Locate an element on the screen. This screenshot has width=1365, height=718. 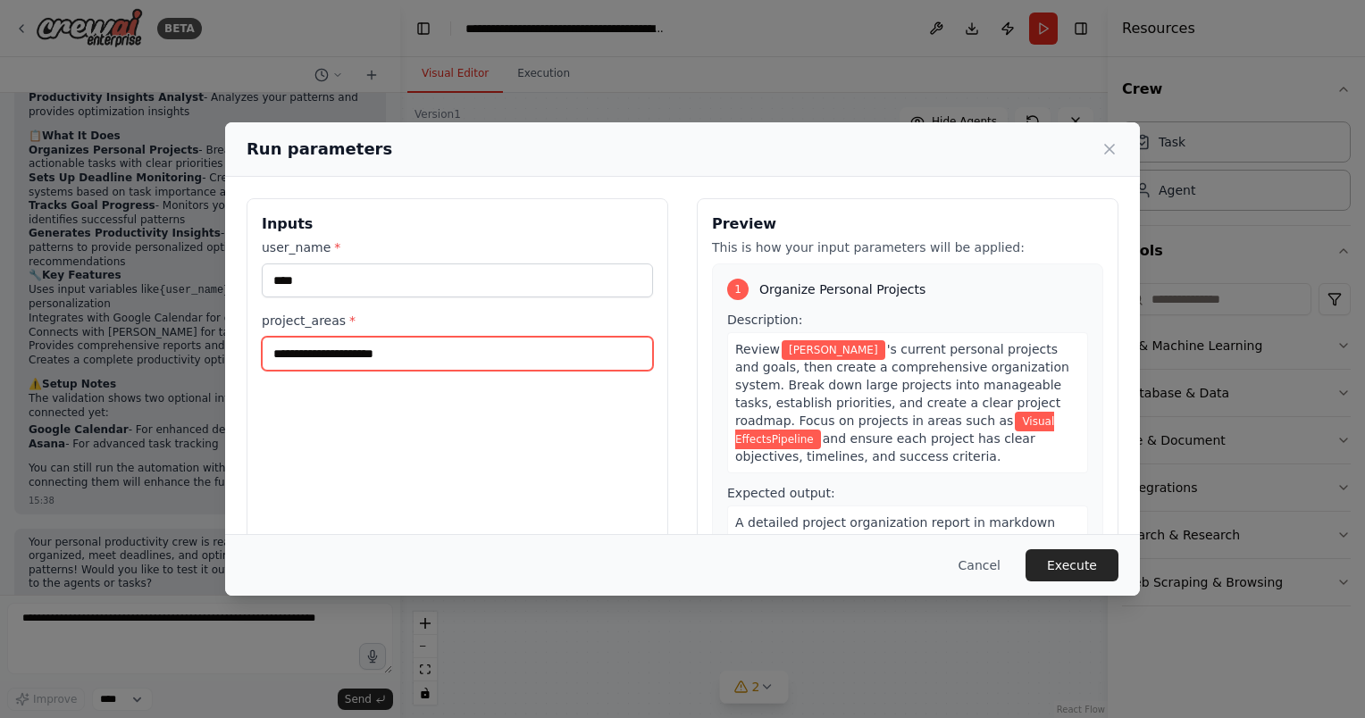
span: A detailed project organization report in markdown format containing: structured project breakdow... is located at coordinates (906, 567).